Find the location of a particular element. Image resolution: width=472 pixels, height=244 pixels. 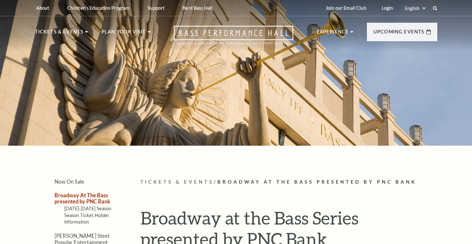

p: Upcoming Events is located at coordinates (399, 34).